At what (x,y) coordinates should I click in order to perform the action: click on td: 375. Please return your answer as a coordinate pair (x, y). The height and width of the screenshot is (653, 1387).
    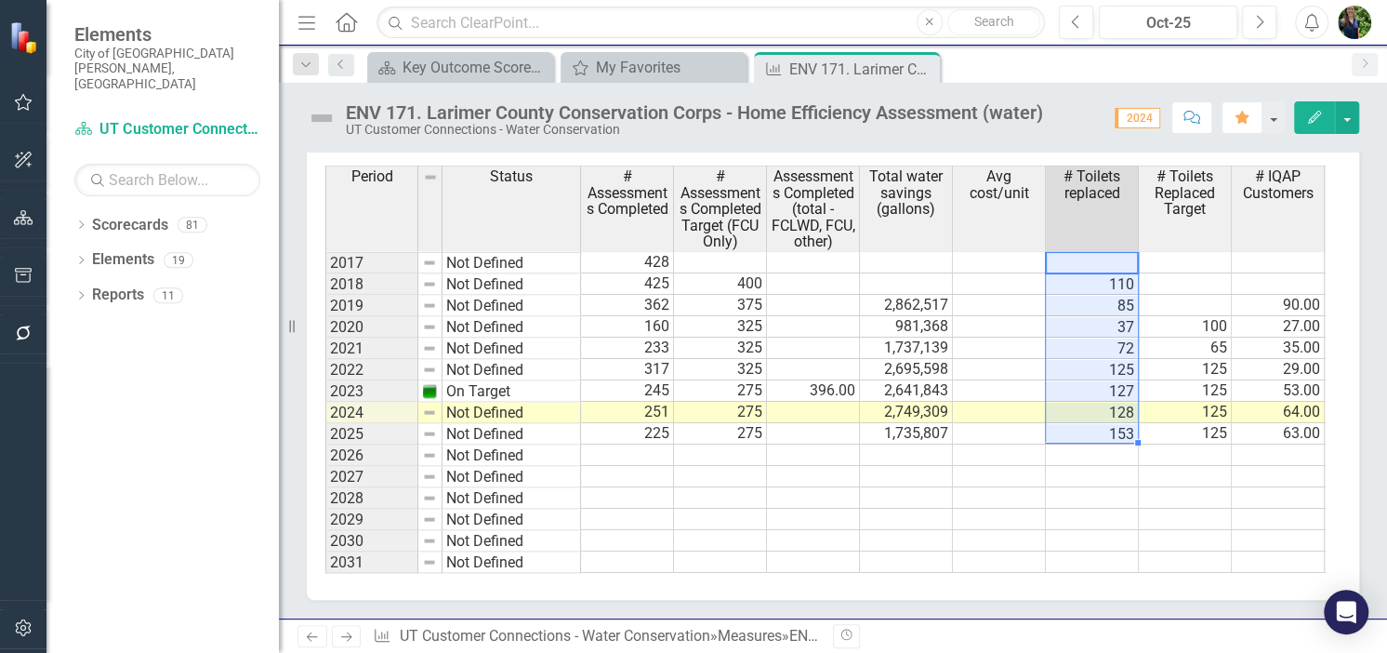
    Looking at the image, I should click on (720, 305).